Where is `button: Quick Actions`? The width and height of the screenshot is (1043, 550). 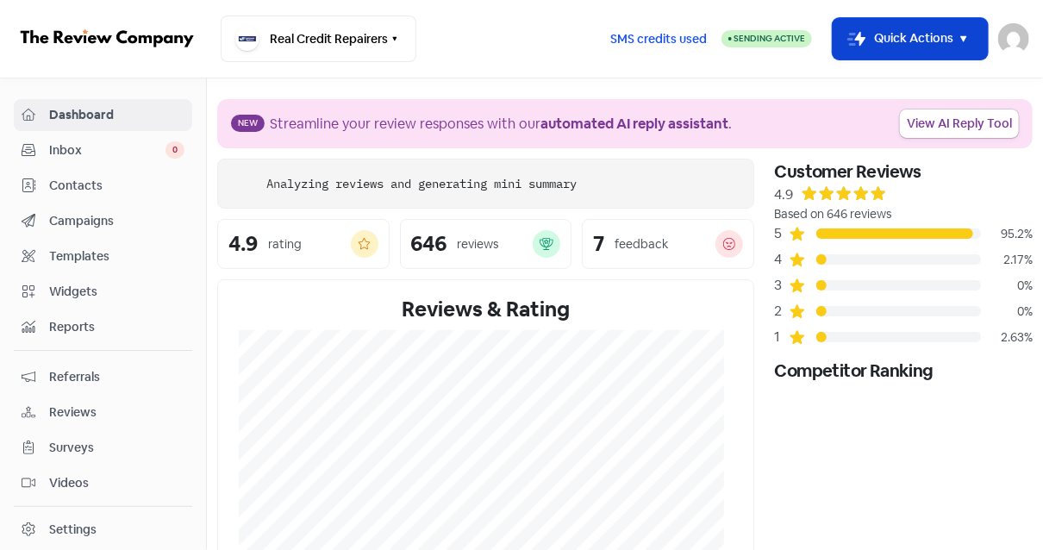 button: Quick Actions is located at coordinates (911, 39).